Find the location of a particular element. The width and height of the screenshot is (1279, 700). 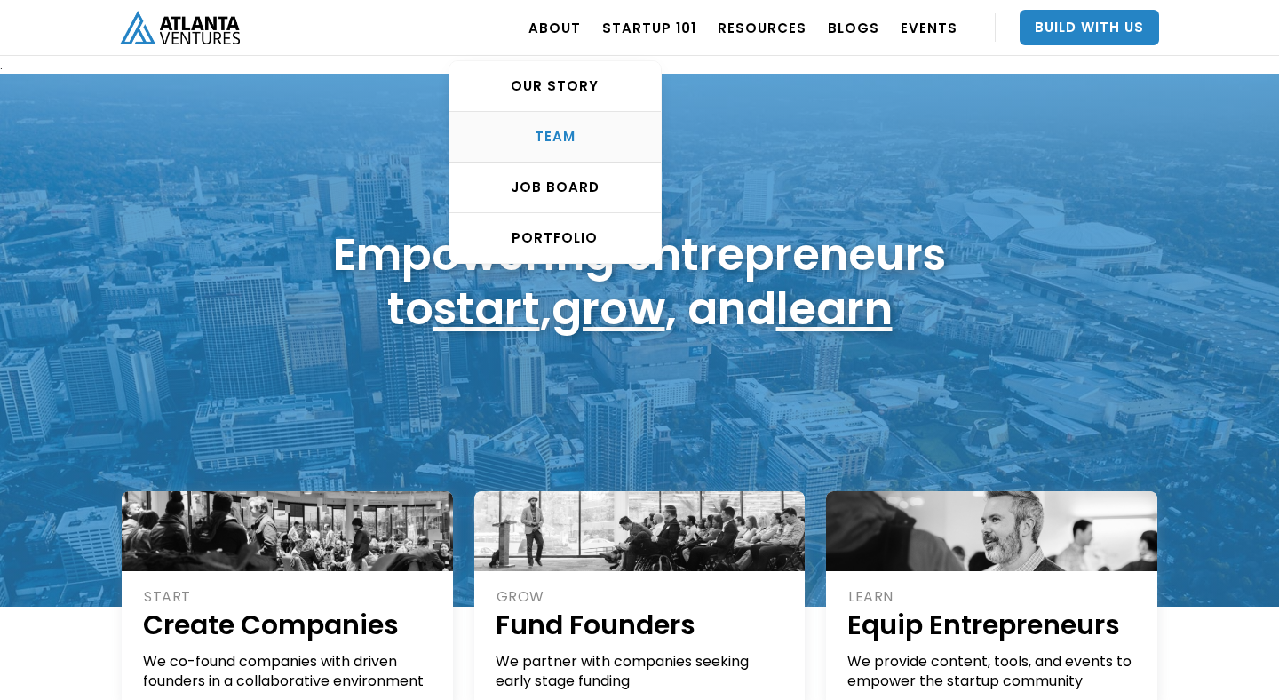

a: OUR STORY is located at coordinates (555, 86).